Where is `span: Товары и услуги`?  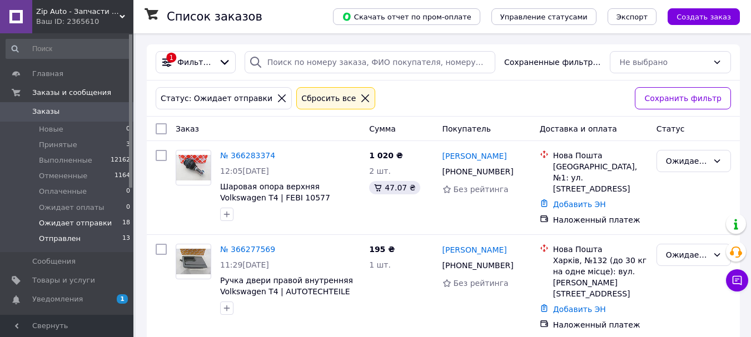
span: Товары и услуги is located at coordinates (63, 281).